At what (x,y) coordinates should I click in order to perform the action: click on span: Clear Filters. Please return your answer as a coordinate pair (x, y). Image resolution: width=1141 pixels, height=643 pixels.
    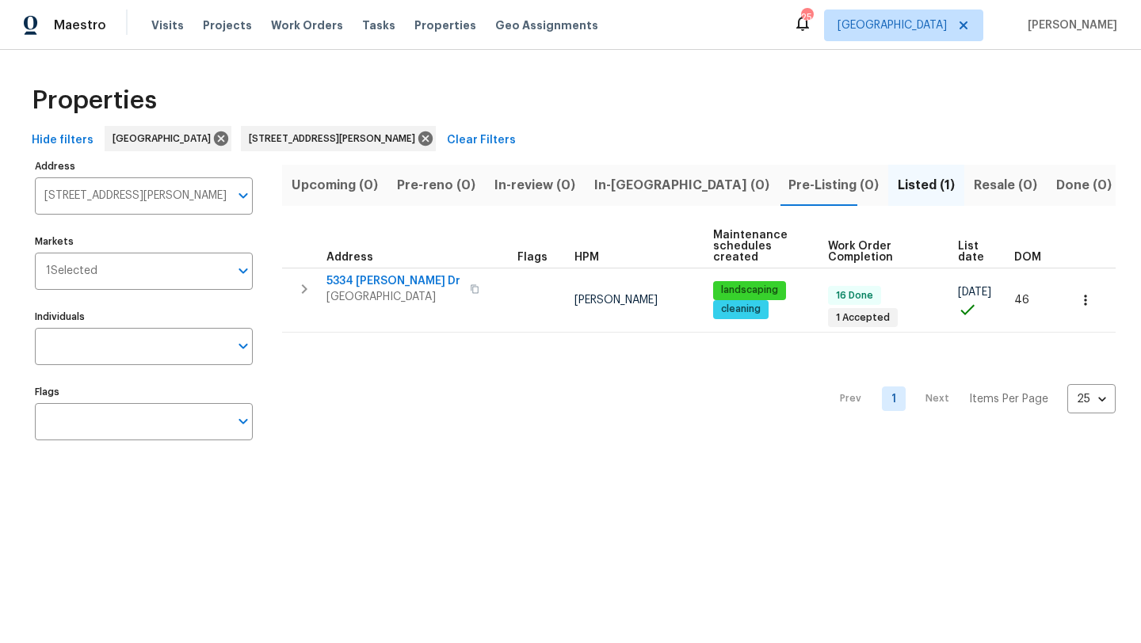
    Looking at the image, I should click on (481, 140).